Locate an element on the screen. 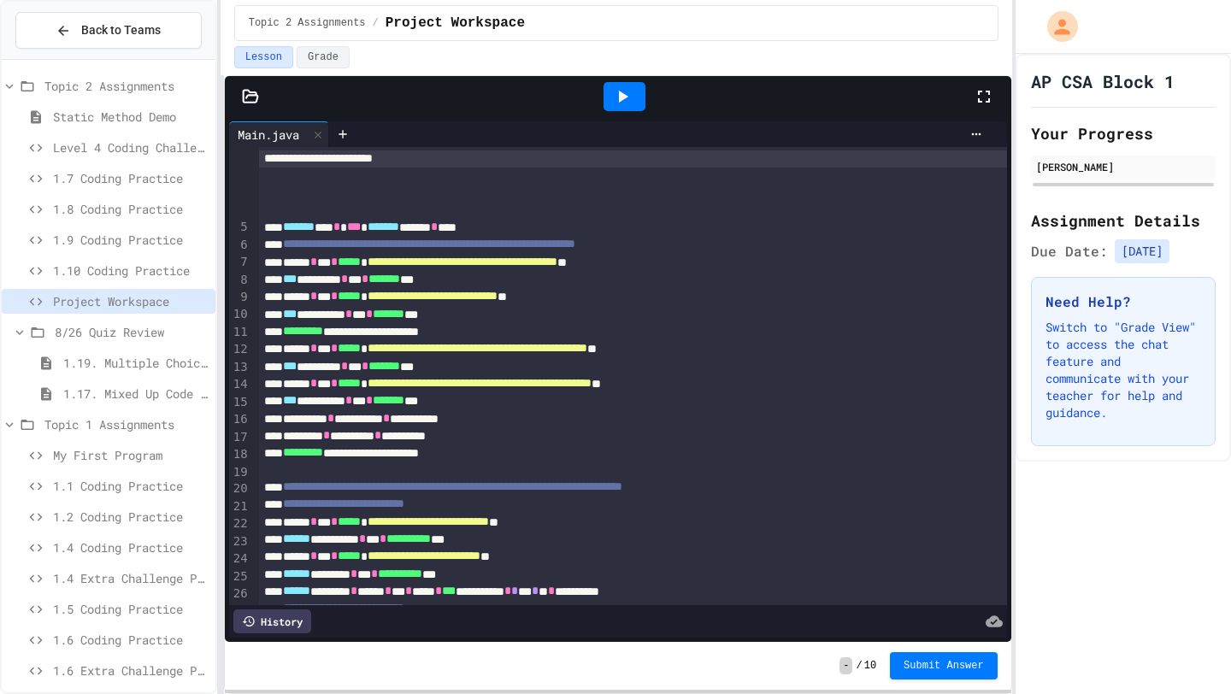 The height and width of the screenshot is (694, 1231). div: 9 is located at coordinates (239, 298).